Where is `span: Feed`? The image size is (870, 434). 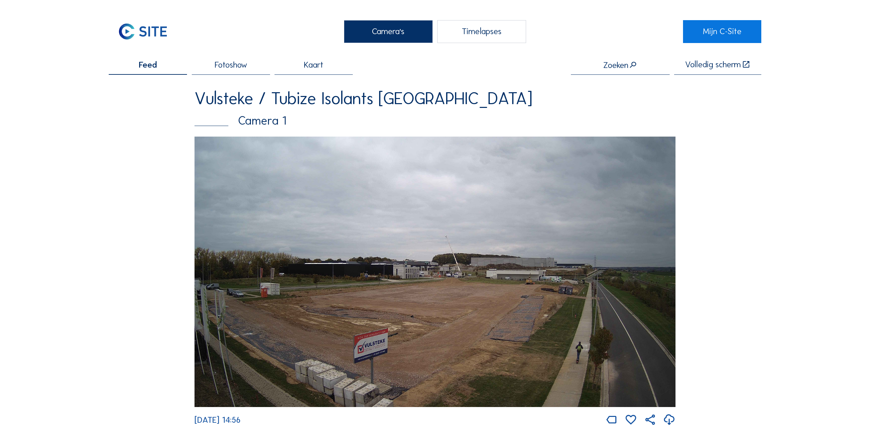
span: Feed is located at coordinates (148, 65).